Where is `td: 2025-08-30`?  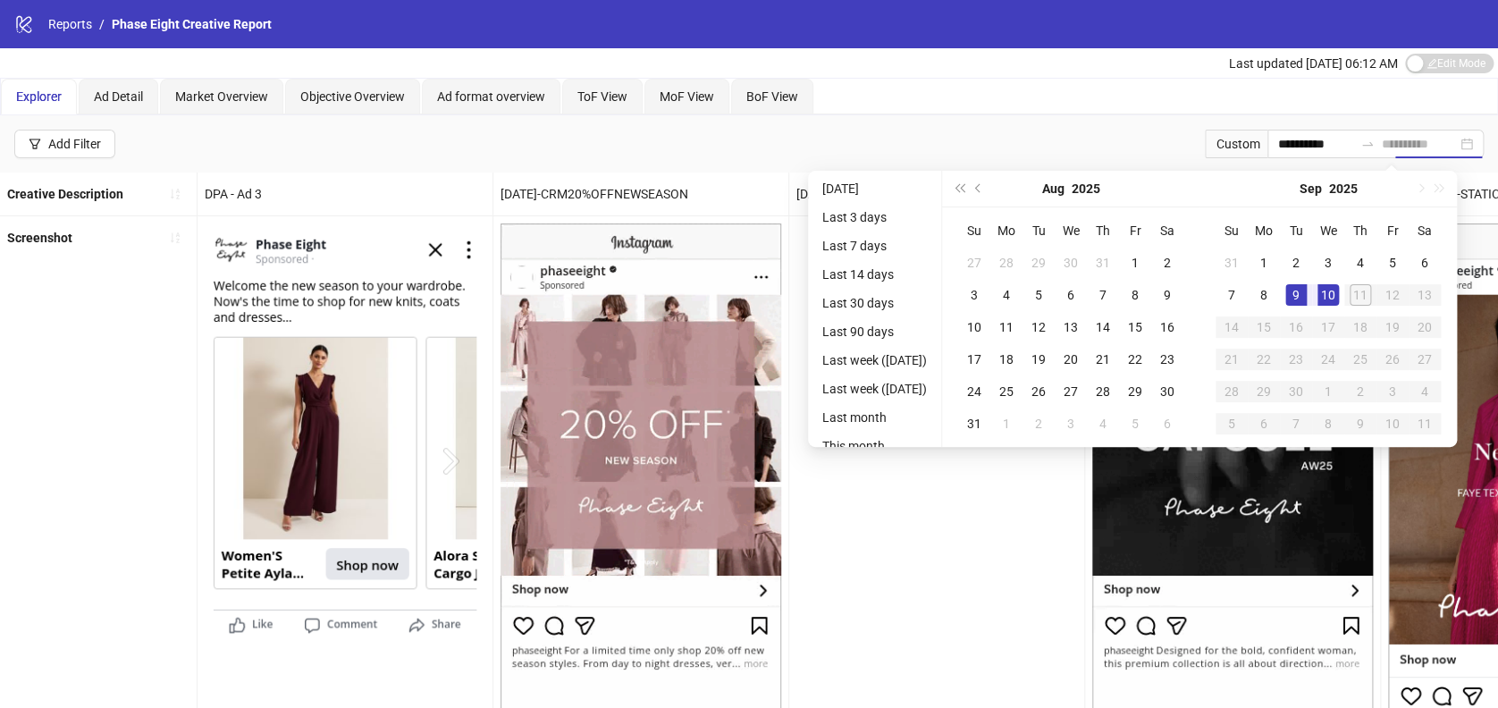
td: 2025-08-30 is located at coordinates (1168, 392).